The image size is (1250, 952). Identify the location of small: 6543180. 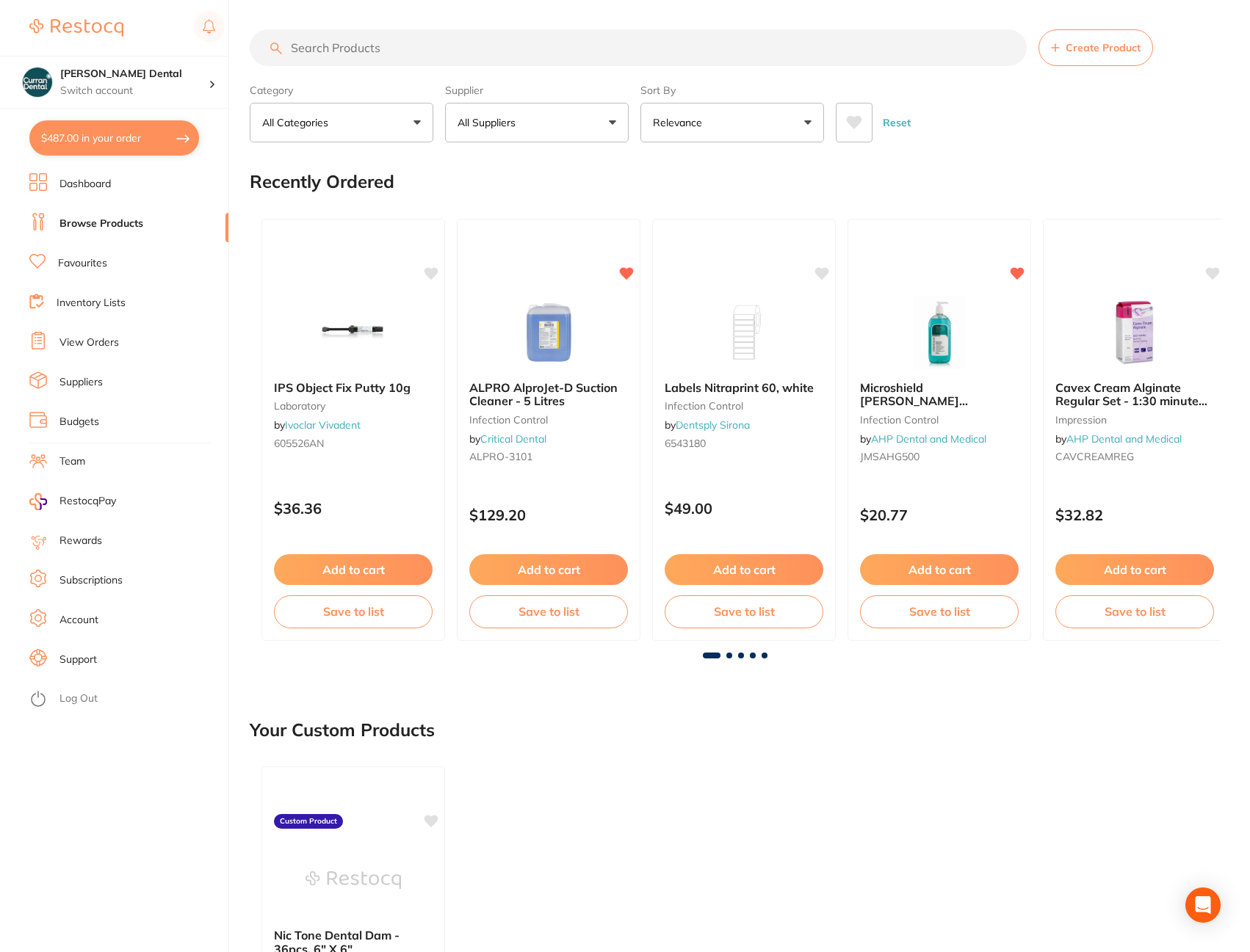
(744, 444).